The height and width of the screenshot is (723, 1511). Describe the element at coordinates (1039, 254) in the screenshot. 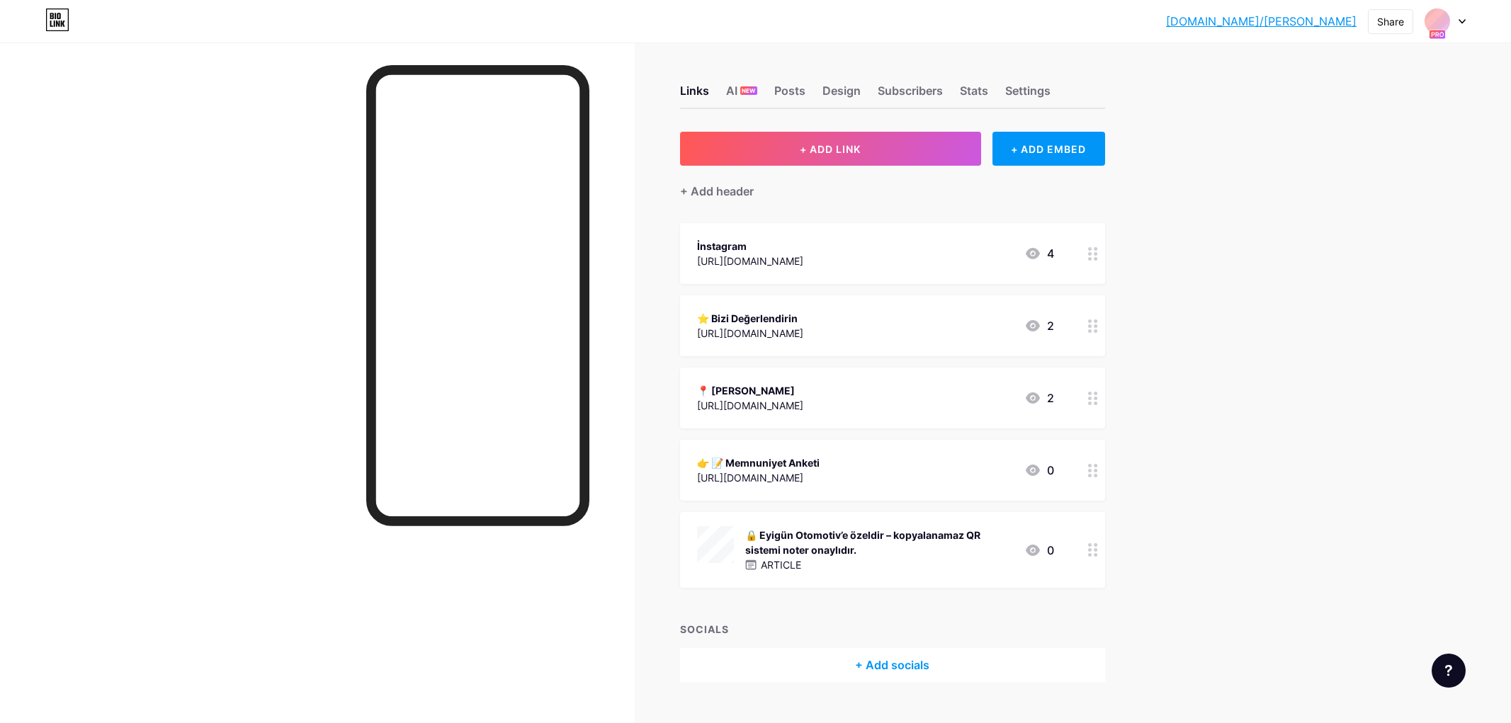

I see `div: 4` at that location.